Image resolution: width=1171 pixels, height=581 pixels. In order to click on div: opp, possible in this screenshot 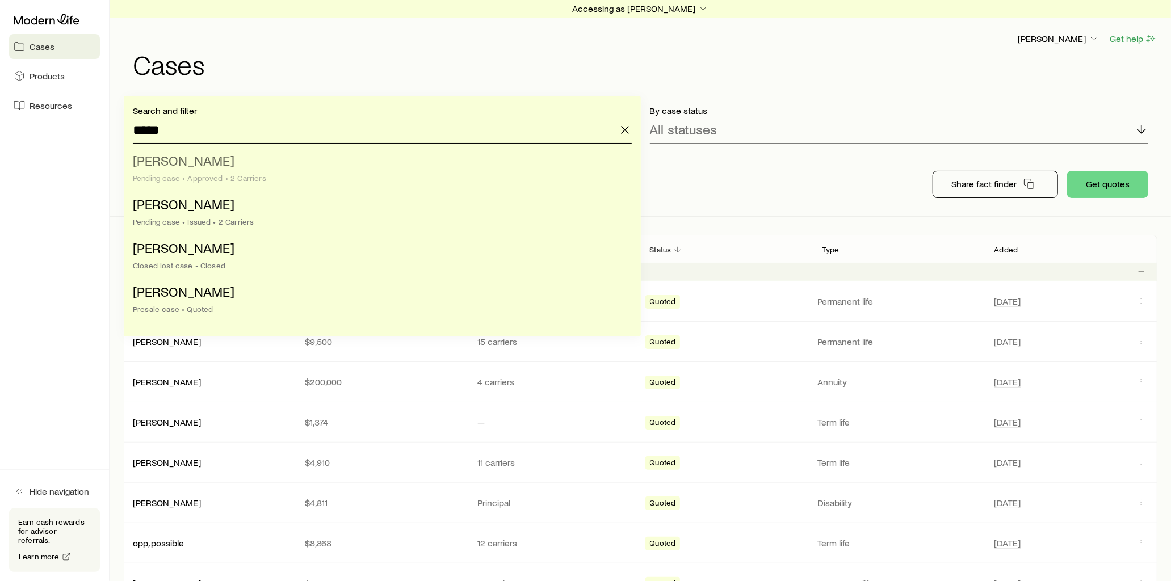, I will do `click(158, 543)`.